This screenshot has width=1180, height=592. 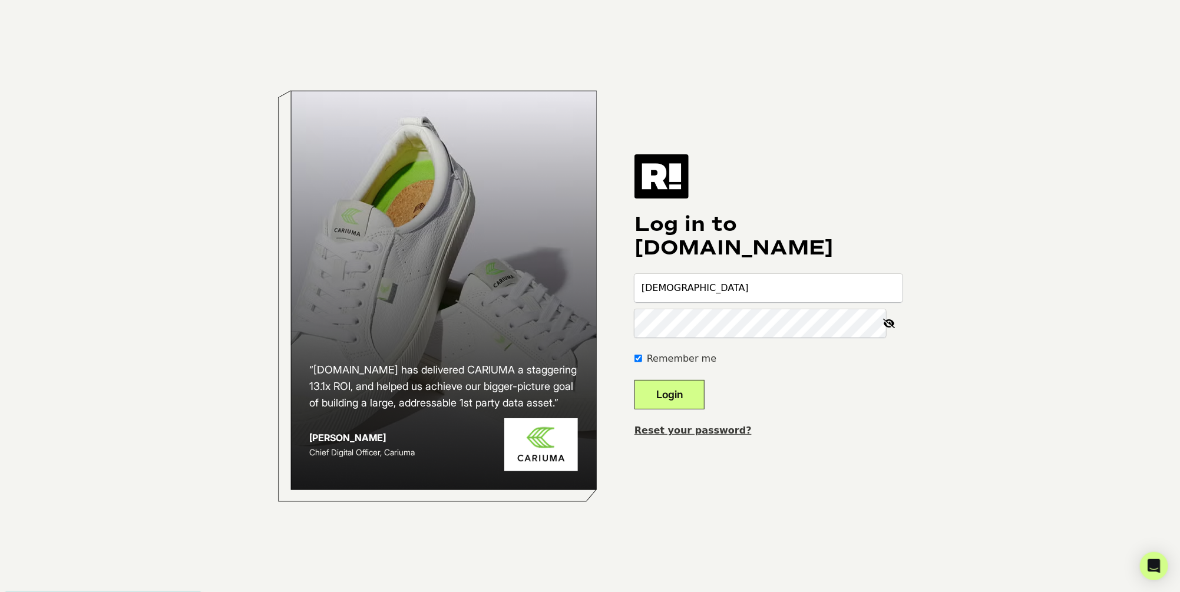 What do you see at coordinates (768, 288) in the screenshot?
I see `input: Email` at bounding box center [768, 288].